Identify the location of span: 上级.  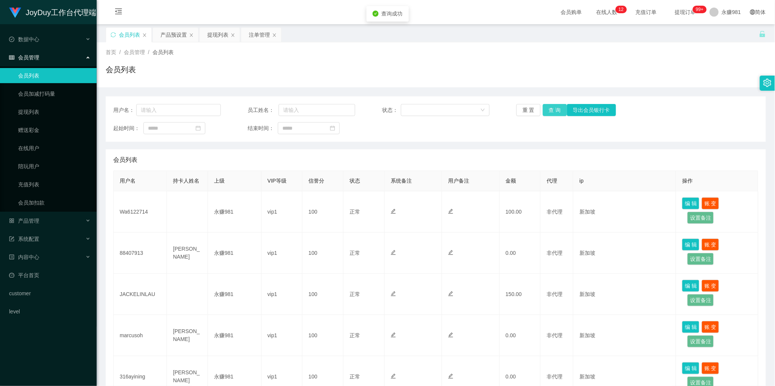
(219, 180).